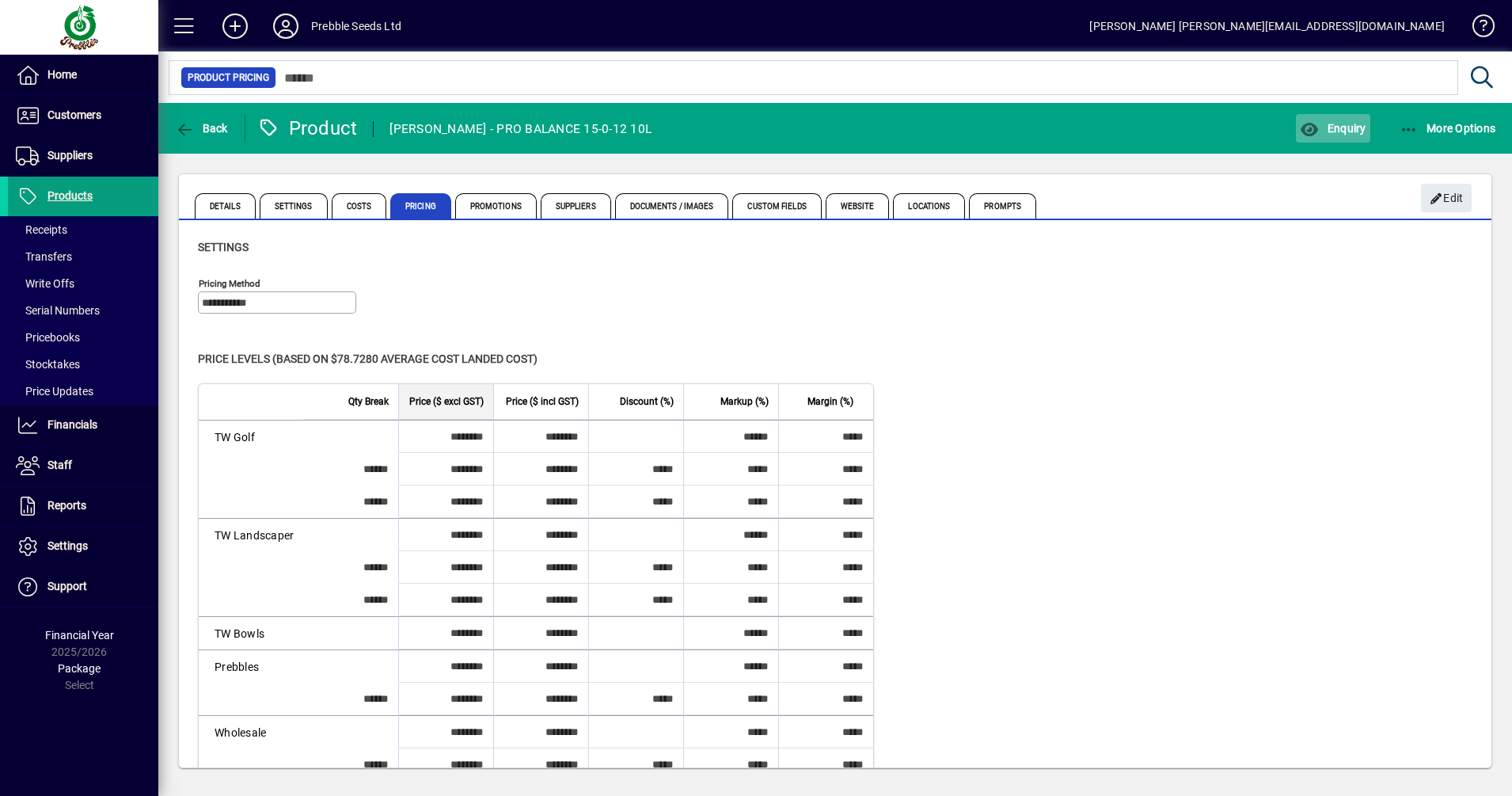 The height and width of the screenshot is (796, 1512). Describe the element at coordinates (672, 206) in the screenshot. I see `span: Documents / Images` at that location.